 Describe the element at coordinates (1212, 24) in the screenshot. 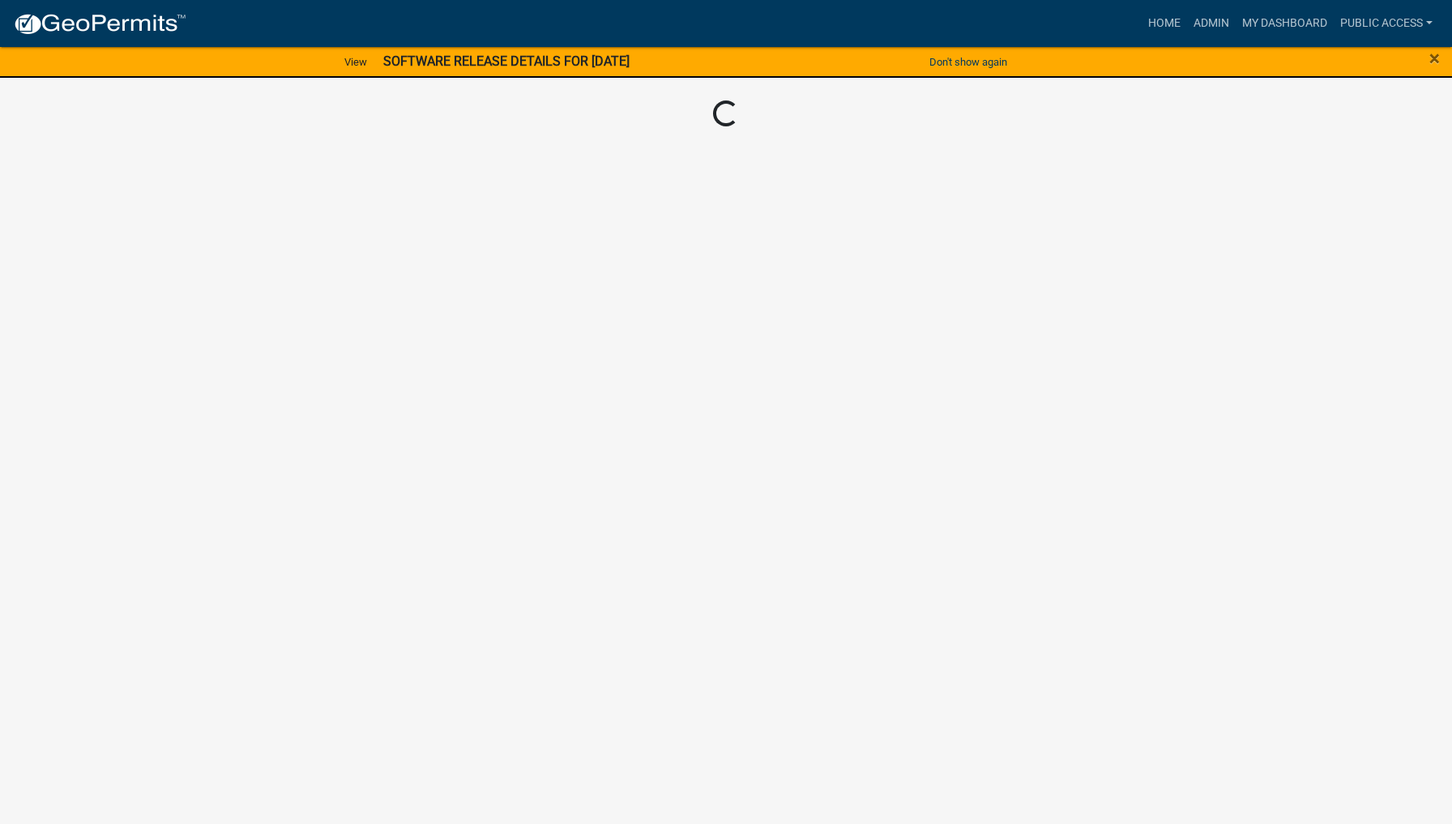

I see `a: Admin` at that location.